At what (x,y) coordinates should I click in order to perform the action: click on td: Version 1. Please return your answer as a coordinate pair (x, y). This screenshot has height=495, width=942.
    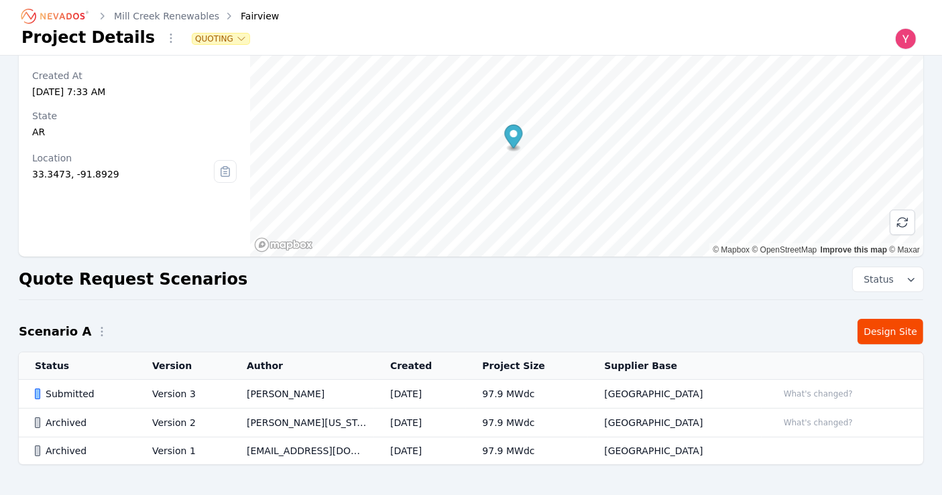
    Looking at the image, I should click on (183, 451).